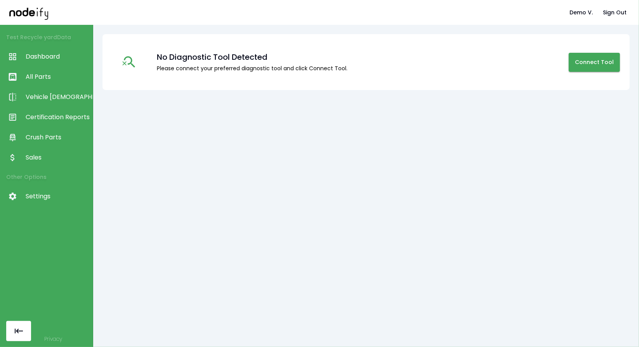 Image resolution: width=639 pixels, height=347 pixels. Describe the element at coordinates (57, 158) in the screenshot. I see `span: Sales` at that location.